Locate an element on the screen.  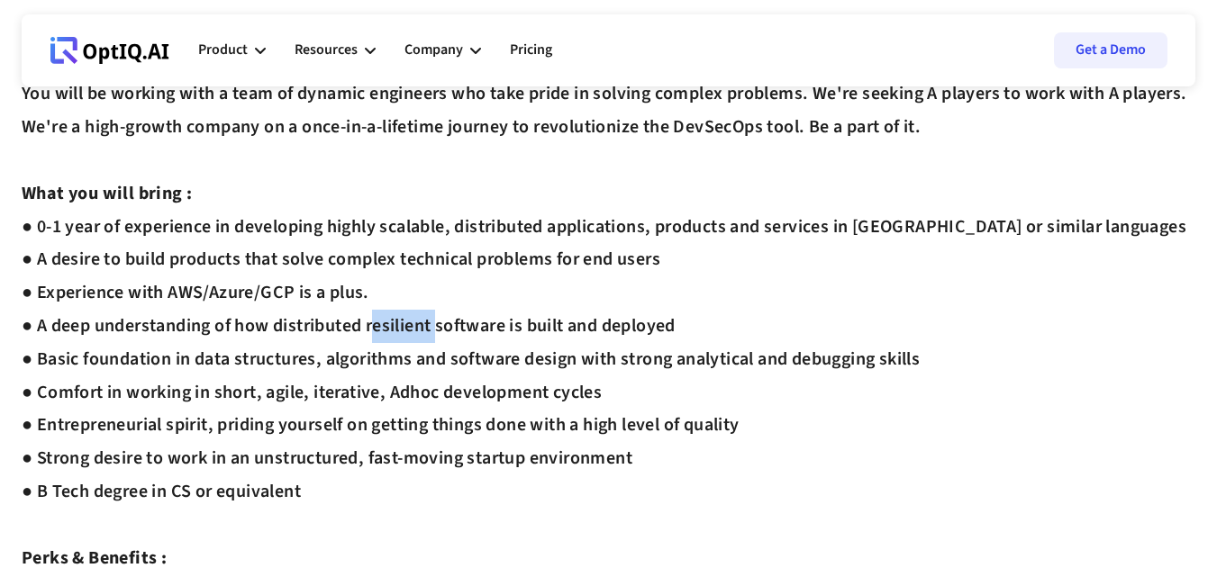
a: Get a Demo is located at coordinates (1110, 50).